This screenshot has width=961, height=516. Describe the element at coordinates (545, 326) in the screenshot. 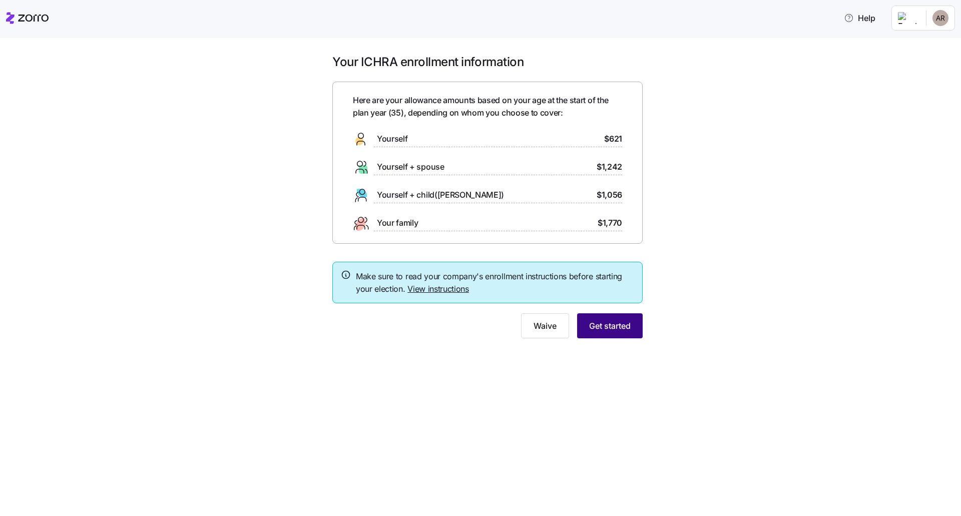

I see `button: Waive` at that location.